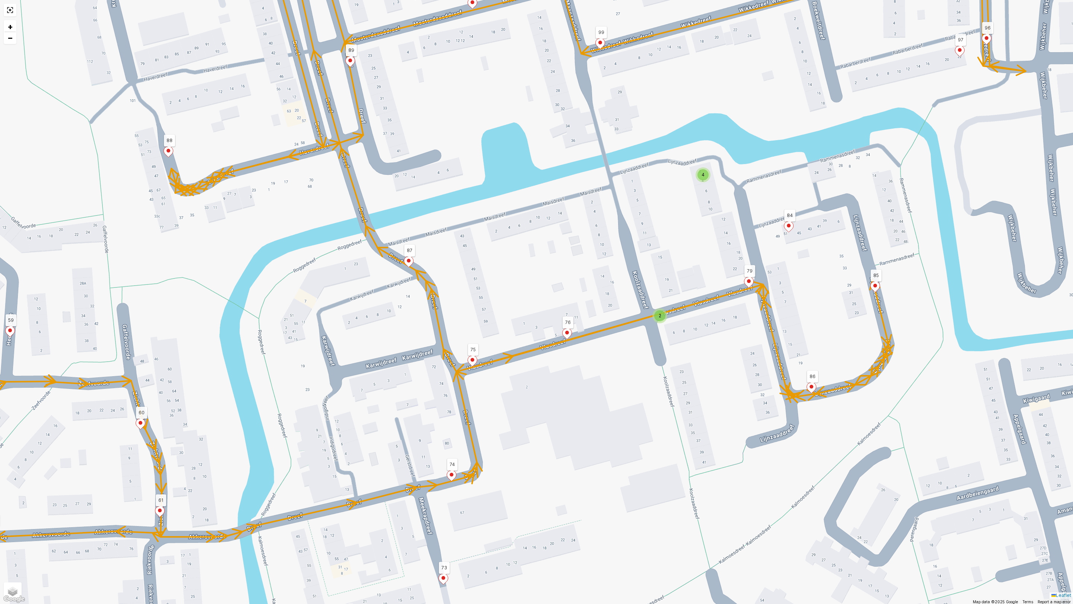  I want to click on a: Exit Fullscreen, so click(10, 10).